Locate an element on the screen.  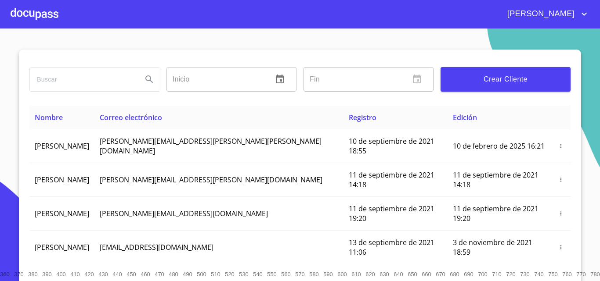
span: 700 is located at coordinates (482, 274).